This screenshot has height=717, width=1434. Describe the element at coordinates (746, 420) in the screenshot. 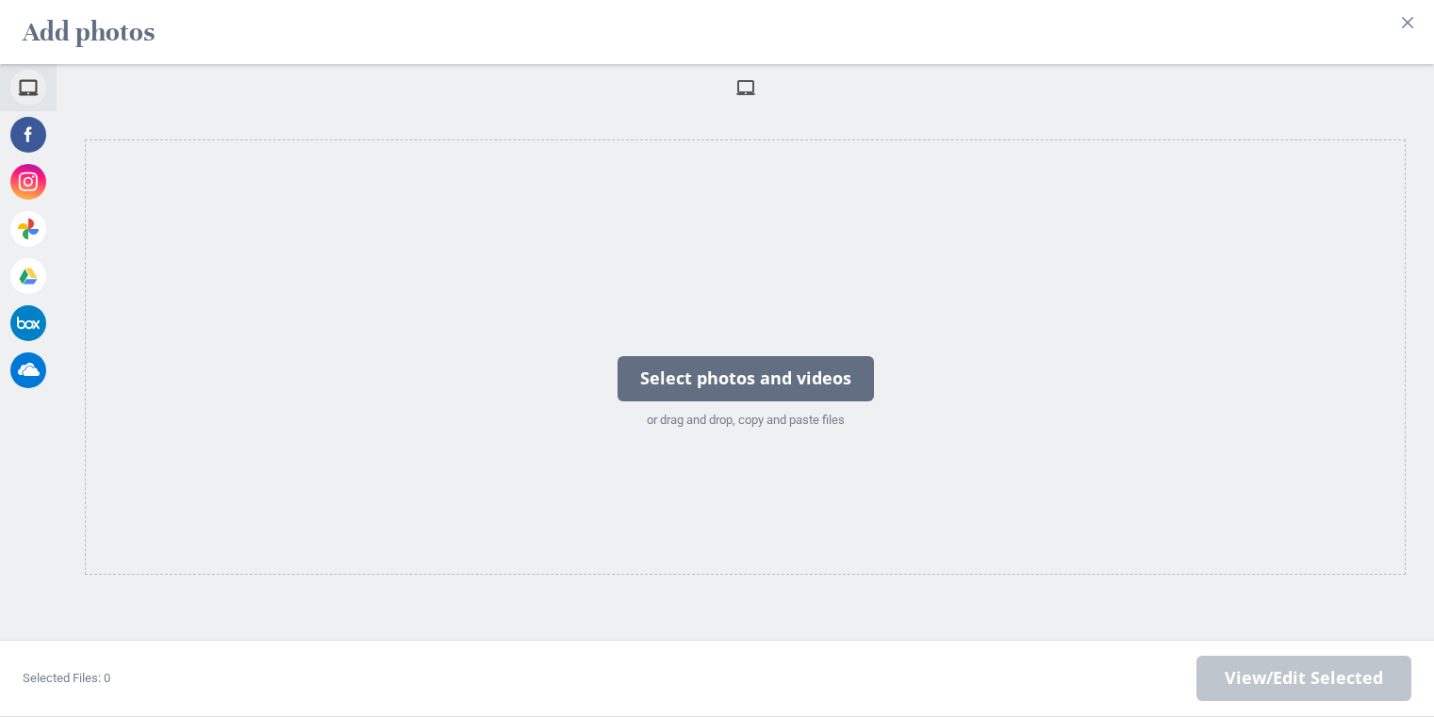

I see `div: or drag and drop, copy and paste files` at that location.